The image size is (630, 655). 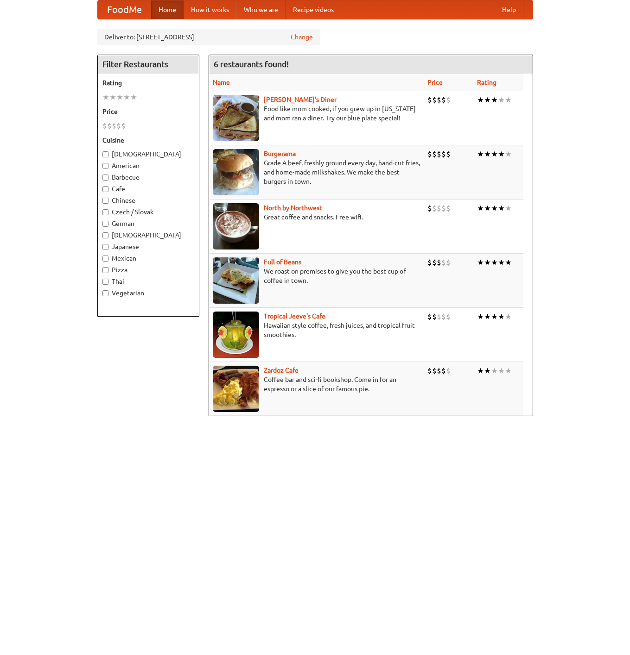 What do you see at coordinates (105, 212) in the screenshot?
I see `input: Czech / Slovak` at bounding box center [105, 212].